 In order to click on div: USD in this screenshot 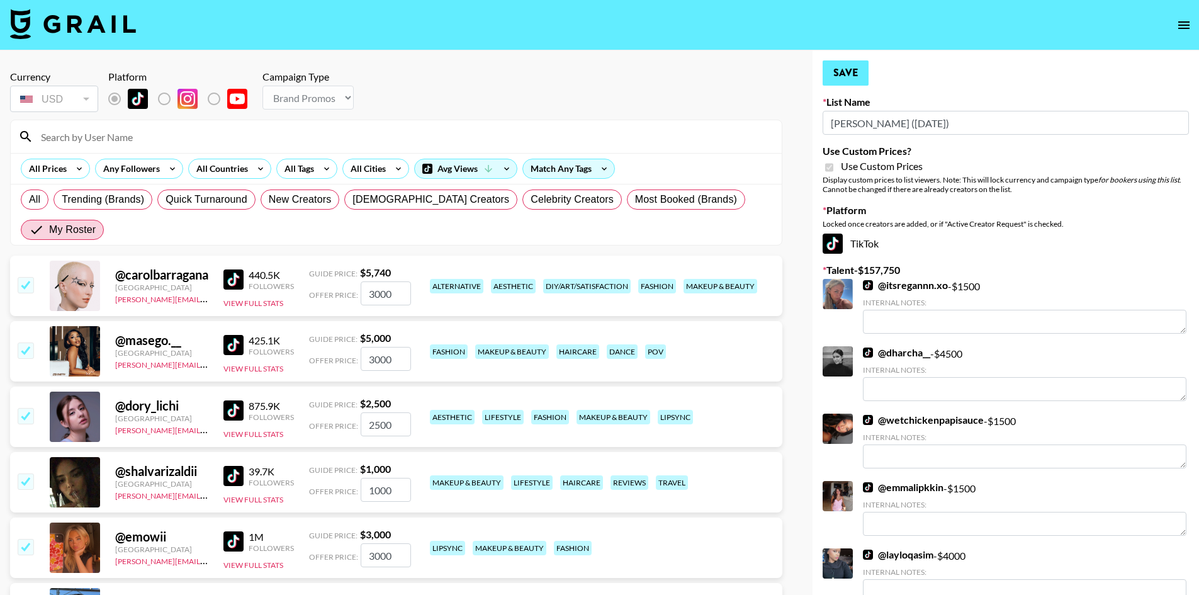, I will do `click(54, 99)`.